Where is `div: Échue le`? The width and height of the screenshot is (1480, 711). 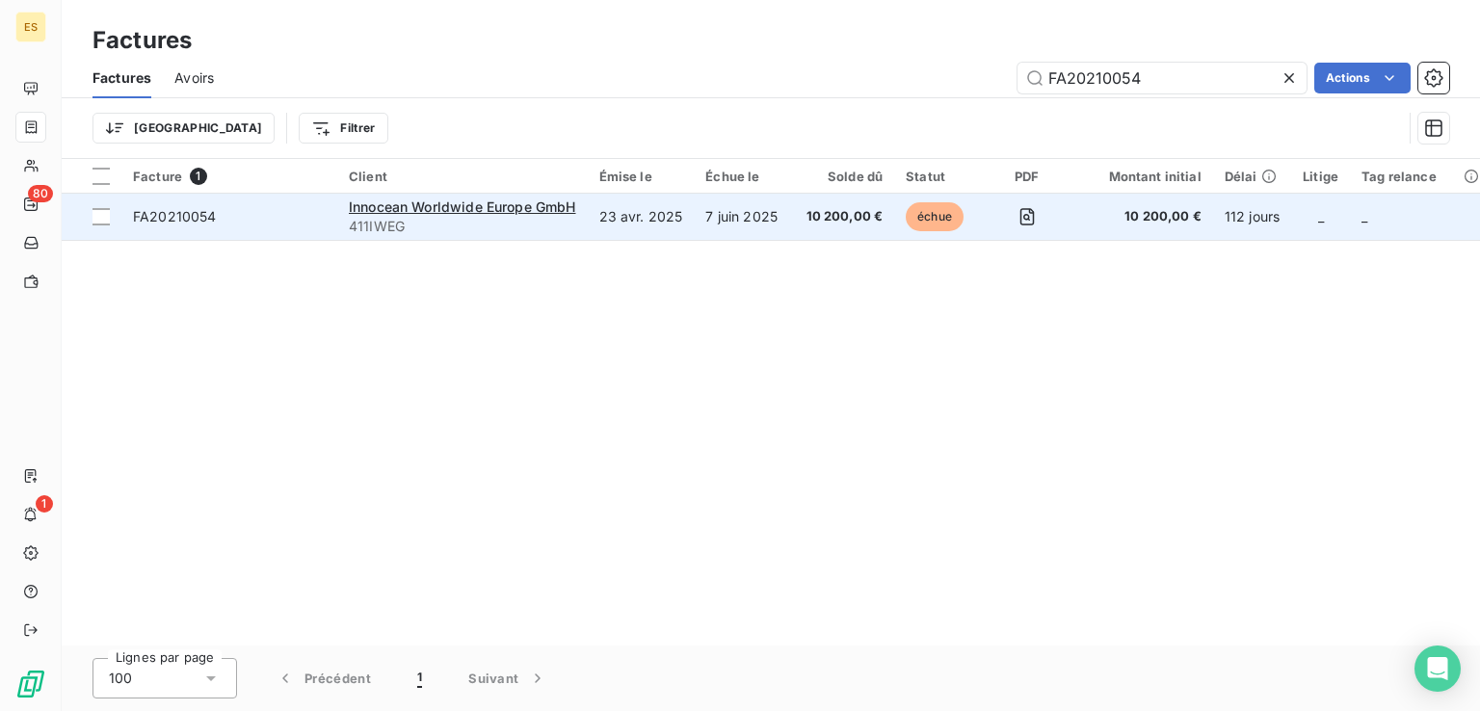 div: Échue le is located at coordinates (744, 176).